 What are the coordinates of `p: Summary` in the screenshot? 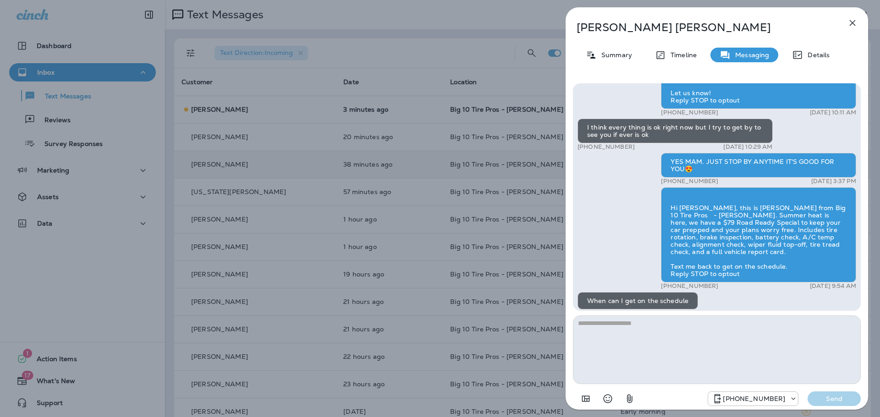 It's located at (614, 55).